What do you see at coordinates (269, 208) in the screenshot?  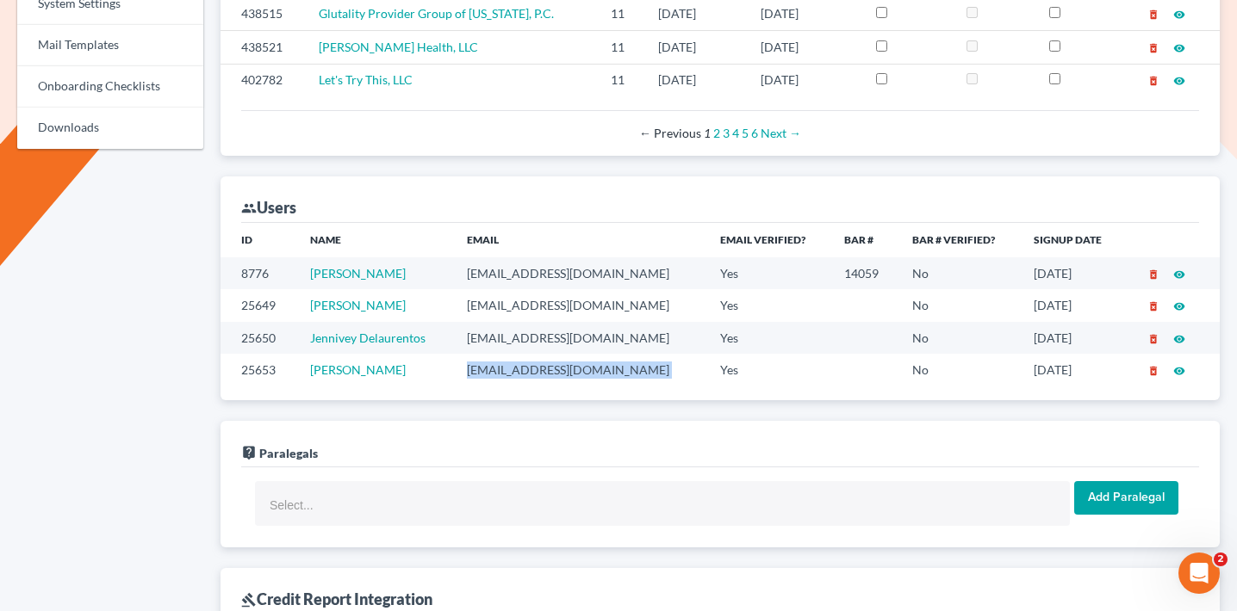 I see `div: Users` at bounding box center [269, 208].